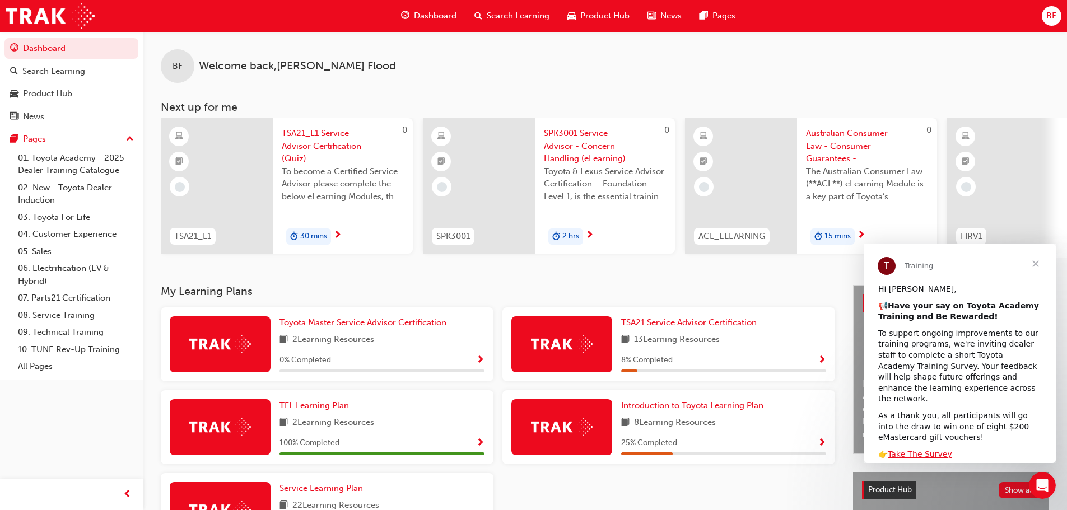 Image resolution: width=1067 pixels, height=510 pixels. I want to click on div: To support ongoing improvements to our training programs, we're inviting dealer staff to complete..., so click(96, 123).